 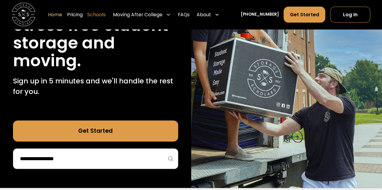 What do you see at coordinates (55, 15) in the screenshot?
I see `a: Home` at bounding box center [55, 15].